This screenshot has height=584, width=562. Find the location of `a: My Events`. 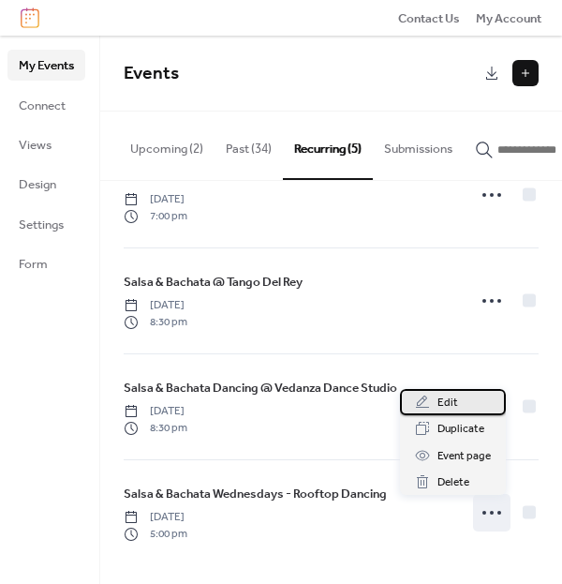

a: My Events is located at coordinates (46, 65).